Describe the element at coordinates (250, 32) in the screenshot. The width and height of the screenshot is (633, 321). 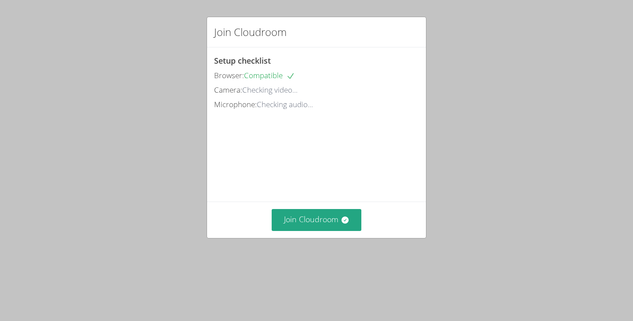
I see `h2: Join Cloudroom` at that location.